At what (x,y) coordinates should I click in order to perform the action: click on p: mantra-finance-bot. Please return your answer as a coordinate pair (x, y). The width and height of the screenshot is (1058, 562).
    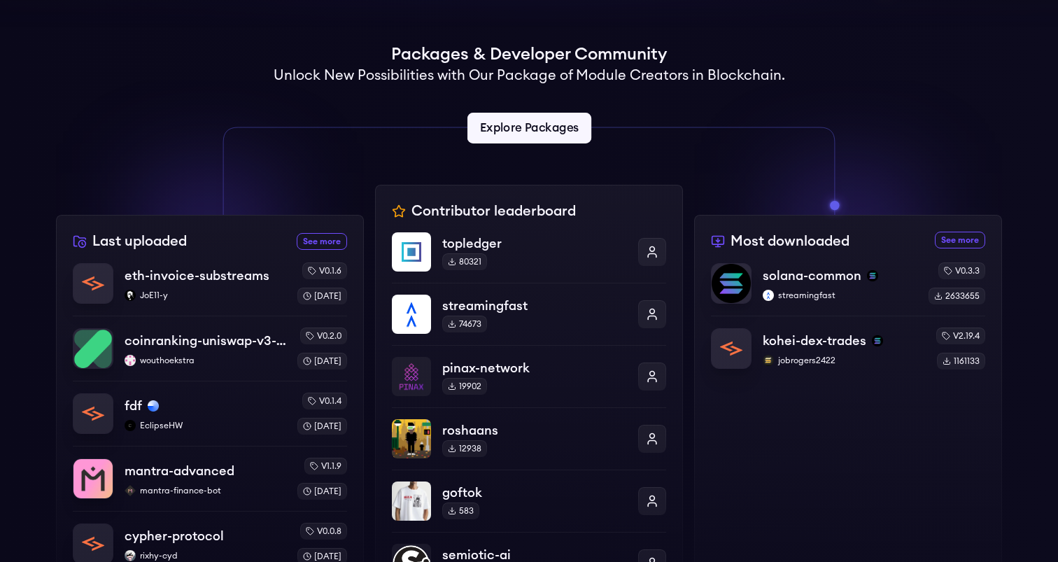
    Looking at the image, I should click on (205, 490).